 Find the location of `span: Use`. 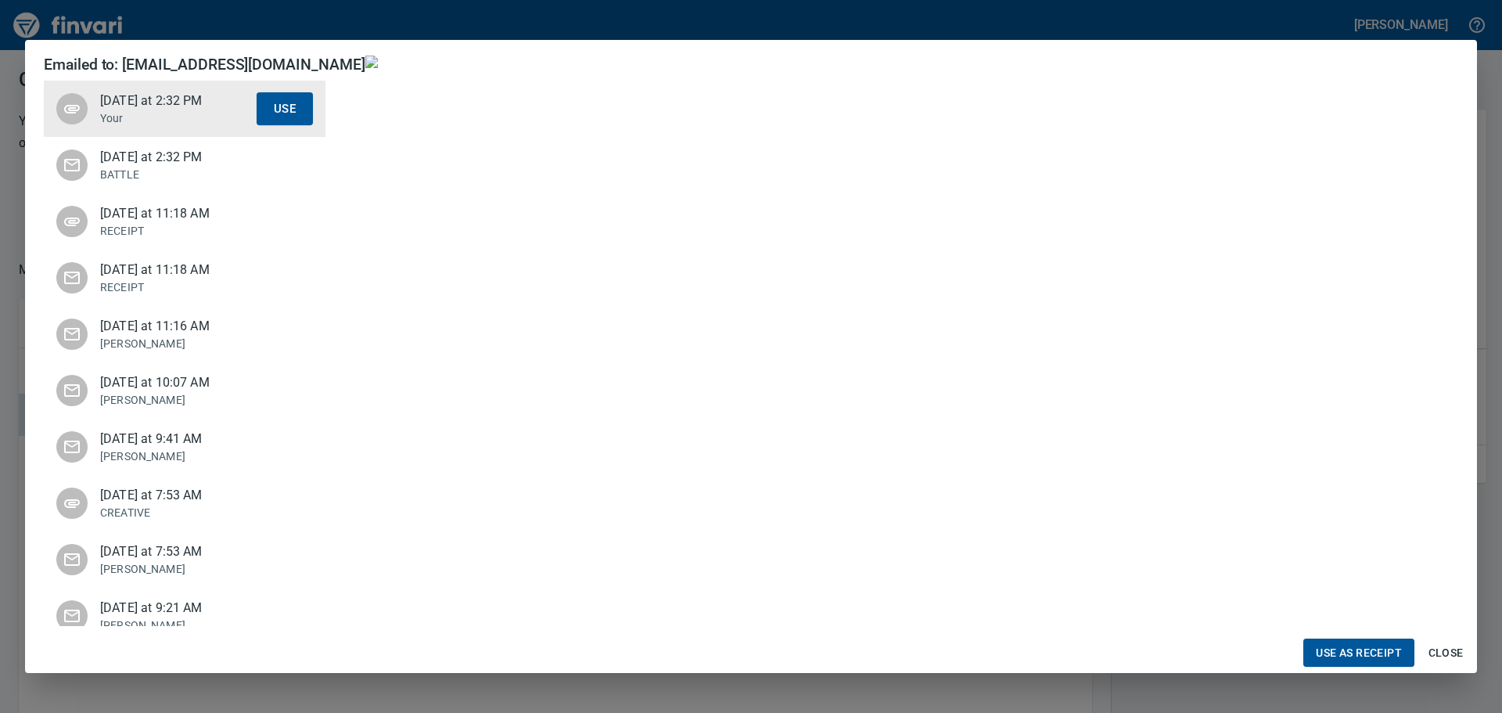

span: Use is located at coordinates (285, 109).